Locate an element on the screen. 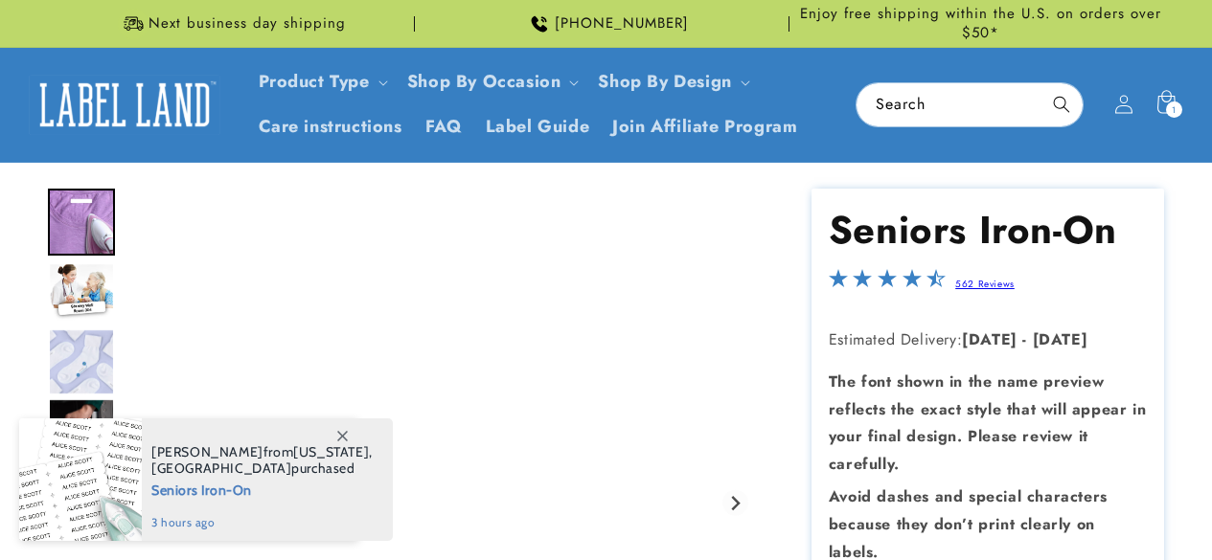  strong: The font shown in the name preview reflects the exact style that will appear in your final design... is located at coordinates (987, 422).